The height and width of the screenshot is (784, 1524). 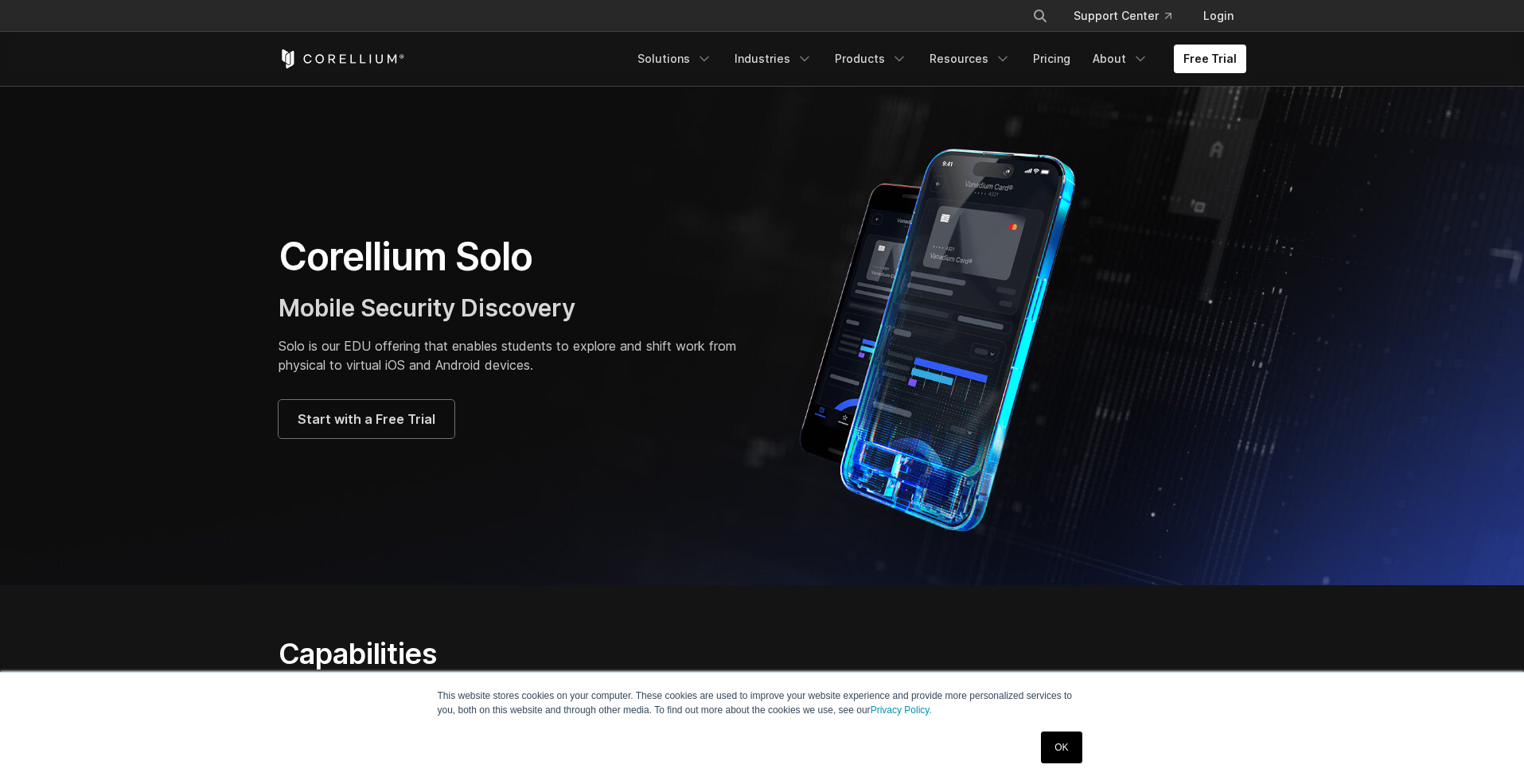 I want to click on h2: Capabilities, so click(x=595, y=653).